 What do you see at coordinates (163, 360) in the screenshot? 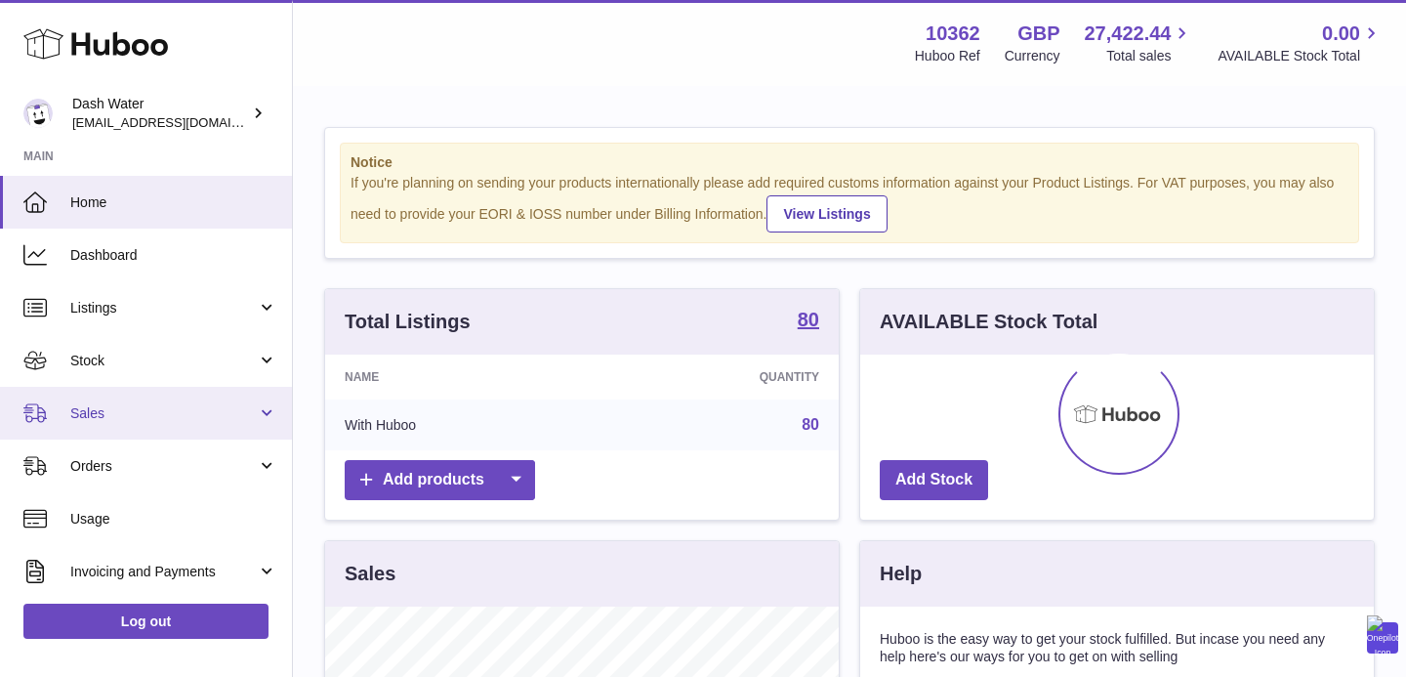
I see `span: Stock` at bounding box center [163, 360].